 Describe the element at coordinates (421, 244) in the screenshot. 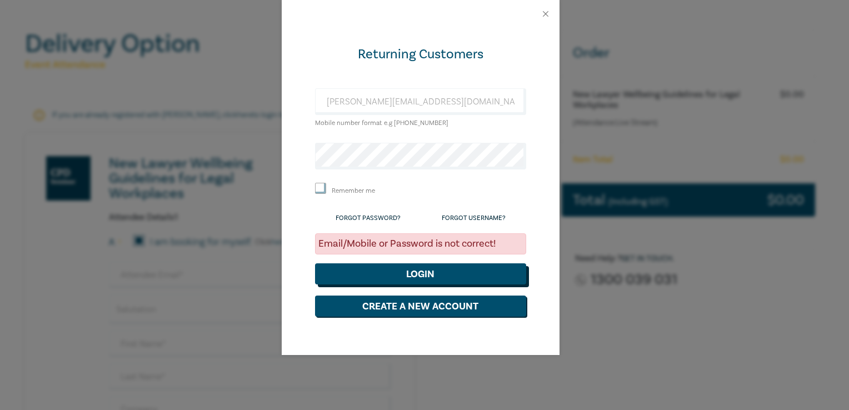

I see `div: Email/Mobile or Password is not correct!` at that location.